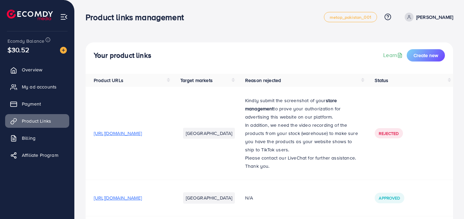 This screenshot has width=464, height=219. What do you see at coordinates (108, 80) in the screenshot?
I see `span: Product URLs` at bounding box center [108, 80].